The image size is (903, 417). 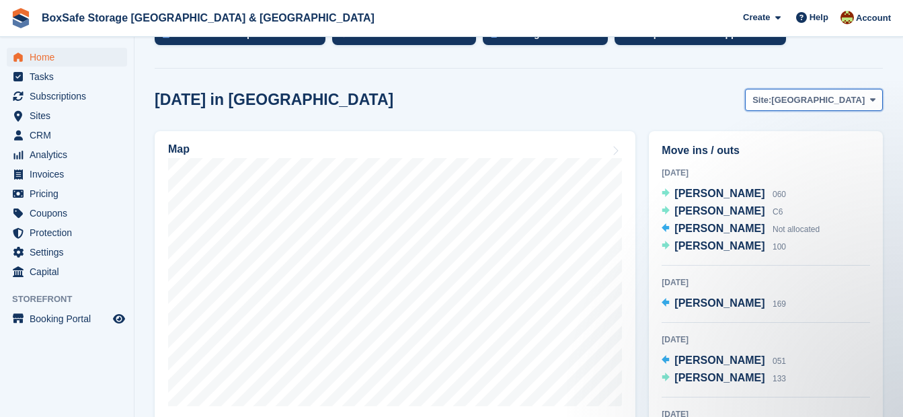 I want to click on span: 060, so click(x=780, y=194).